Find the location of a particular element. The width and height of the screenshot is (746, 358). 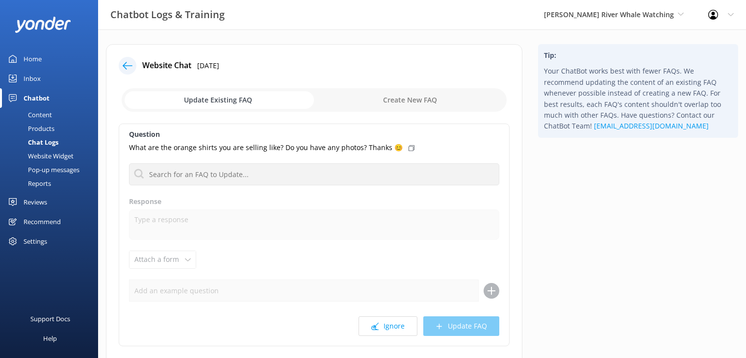

div: Chatbot is located at coordinates (36, 98).